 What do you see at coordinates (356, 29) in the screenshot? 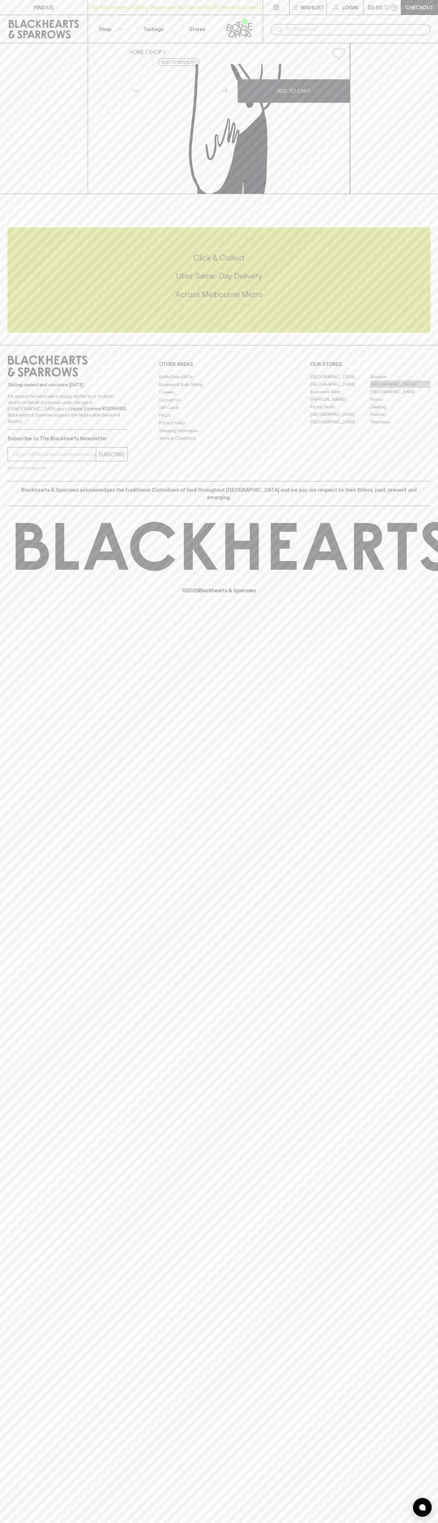
I see `input: Try "Pinot noir"` at bounding box center [356, 29].